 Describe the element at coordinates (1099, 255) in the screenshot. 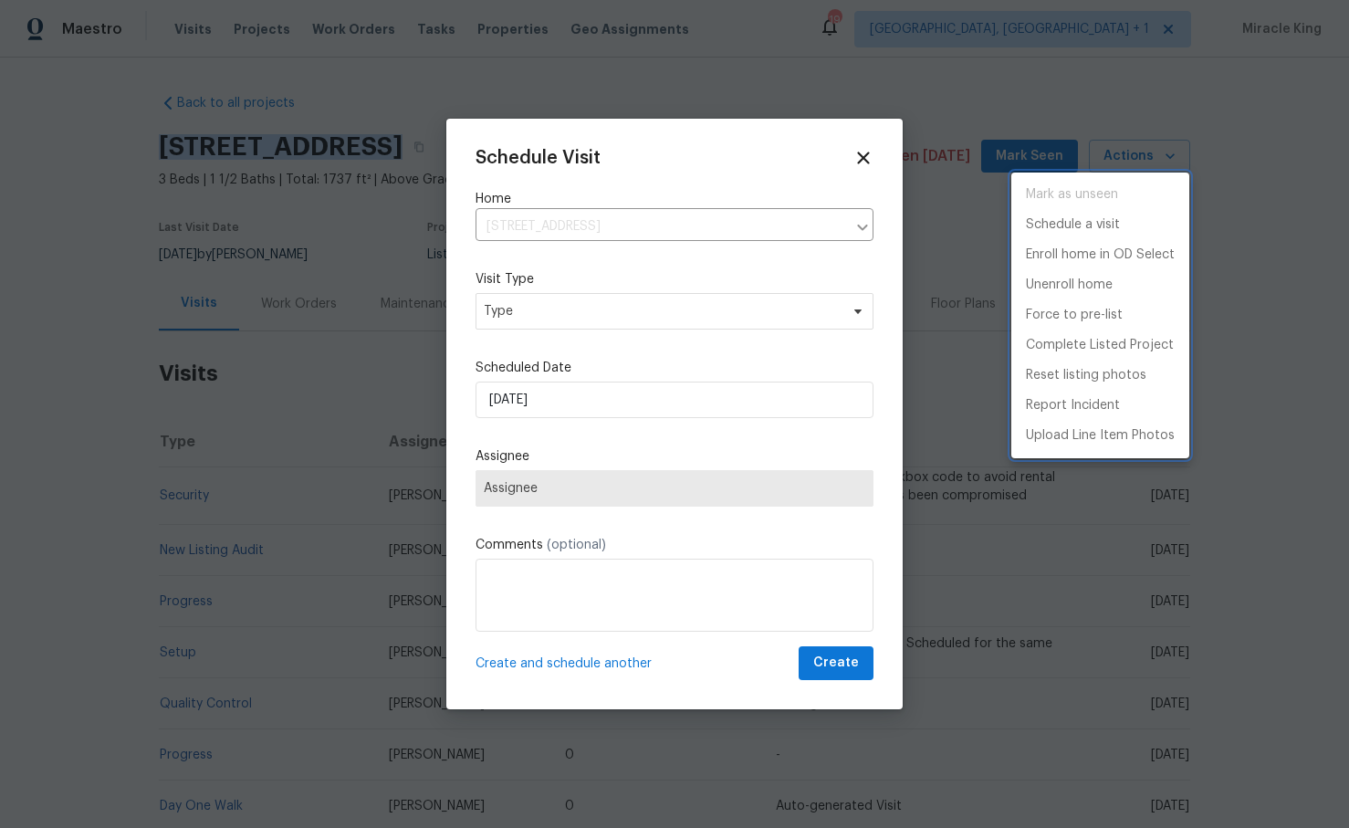

I see `p: Enroll home in OD Select` at that location.